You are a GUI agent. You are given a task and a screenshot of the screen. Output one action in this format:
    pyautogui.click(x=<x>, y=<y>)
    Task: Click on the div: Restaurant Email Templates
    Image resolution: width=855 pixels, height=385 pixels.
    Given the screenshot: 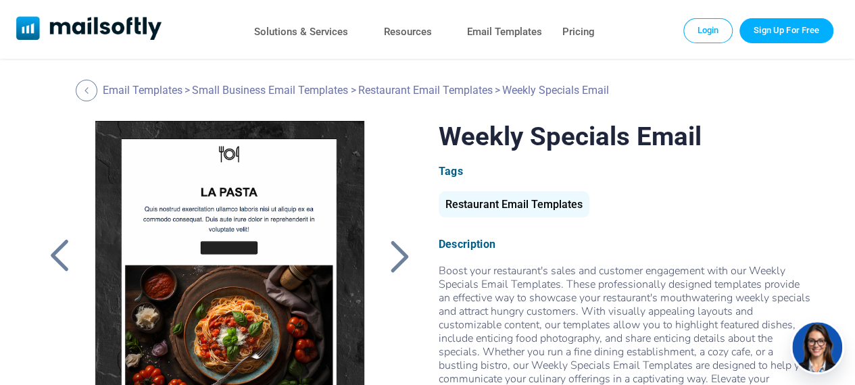 What is the action you would take?
    pyautogui.click(x=514, y=204)
    